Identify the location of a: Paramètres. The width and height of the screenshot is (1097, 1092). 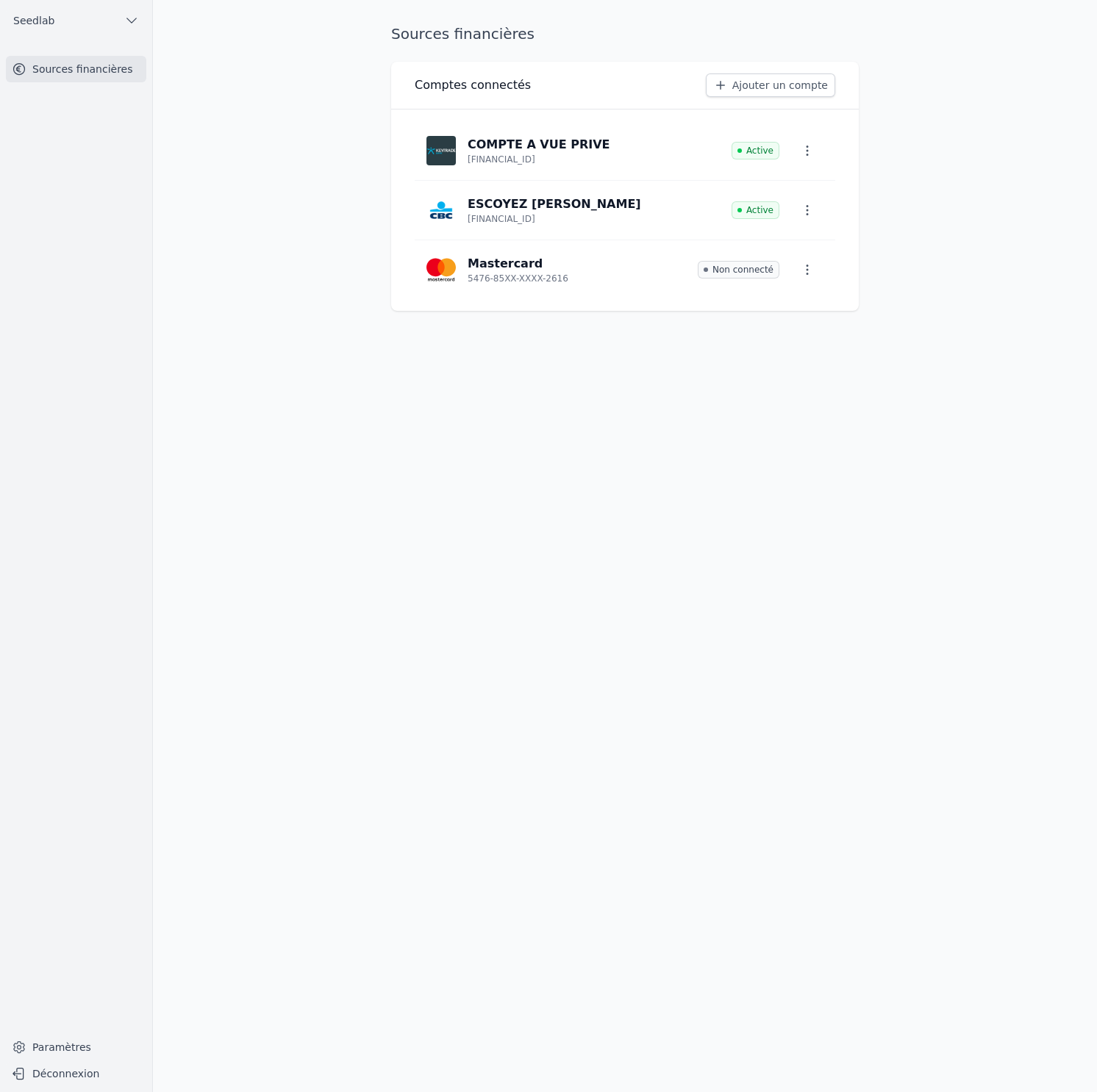
(76, 1047).